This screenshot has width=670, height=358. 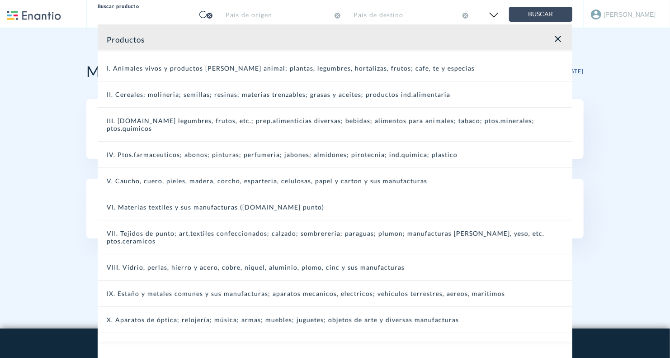 I want to click on div: VIII. Vidrio, perlas, hierro y acero, cobre, niquel, aluminio, plomo, cinc y sus manufacturas, so click(x=335, y=267).